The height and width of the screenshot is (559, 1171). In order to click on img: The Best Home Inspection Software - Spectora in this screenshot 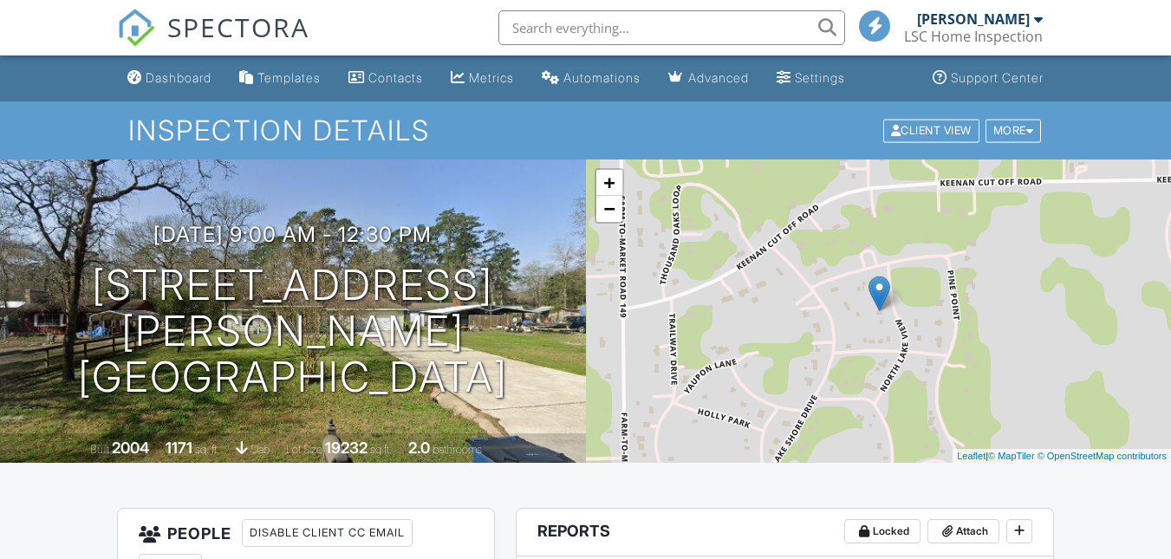, I will do `click(136, 28)`.